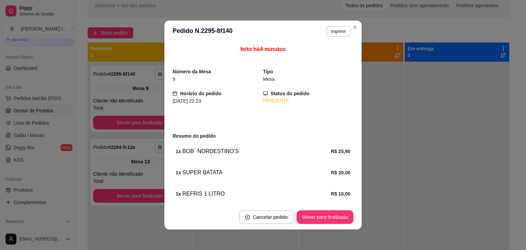 This screenshot has width=526, height=250. What do you see at coordinates (266, 217) in the screenshot?
I see `button: close-circleCancelar pedido` at bounding box center [266, 217].